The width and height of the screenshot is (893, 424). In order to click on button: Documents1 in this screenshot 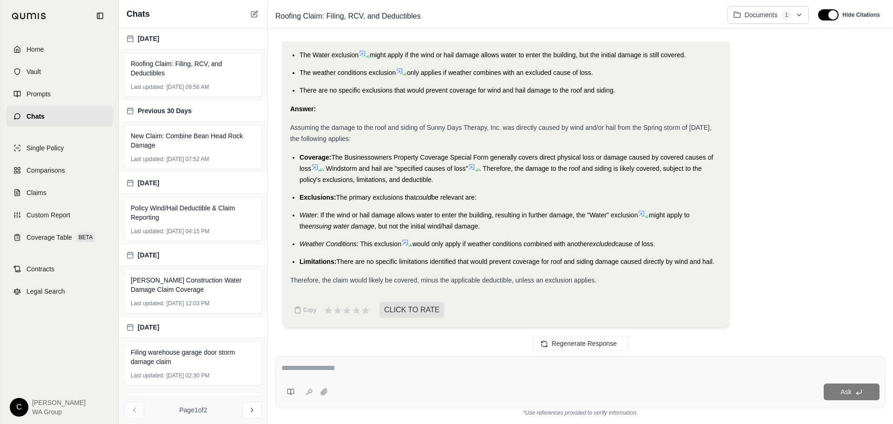, I will do `click(768, 15)`.